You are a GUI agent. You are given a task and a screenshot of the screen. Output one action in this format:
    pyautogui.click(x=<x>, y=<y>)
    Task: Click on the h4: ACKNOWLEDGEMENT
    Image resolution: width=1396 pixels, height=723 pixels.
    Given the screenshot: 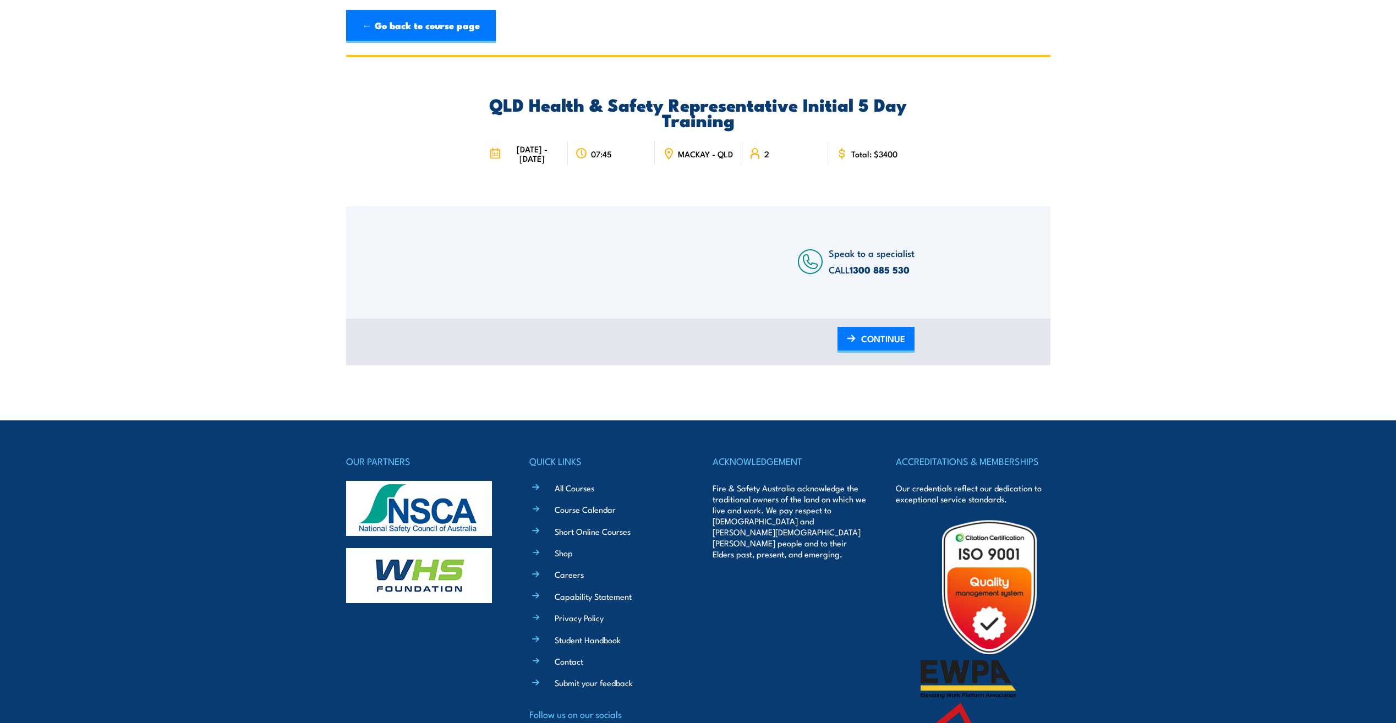 What is the action you would take?
    pyautogui.click(x=789, y=461)
    